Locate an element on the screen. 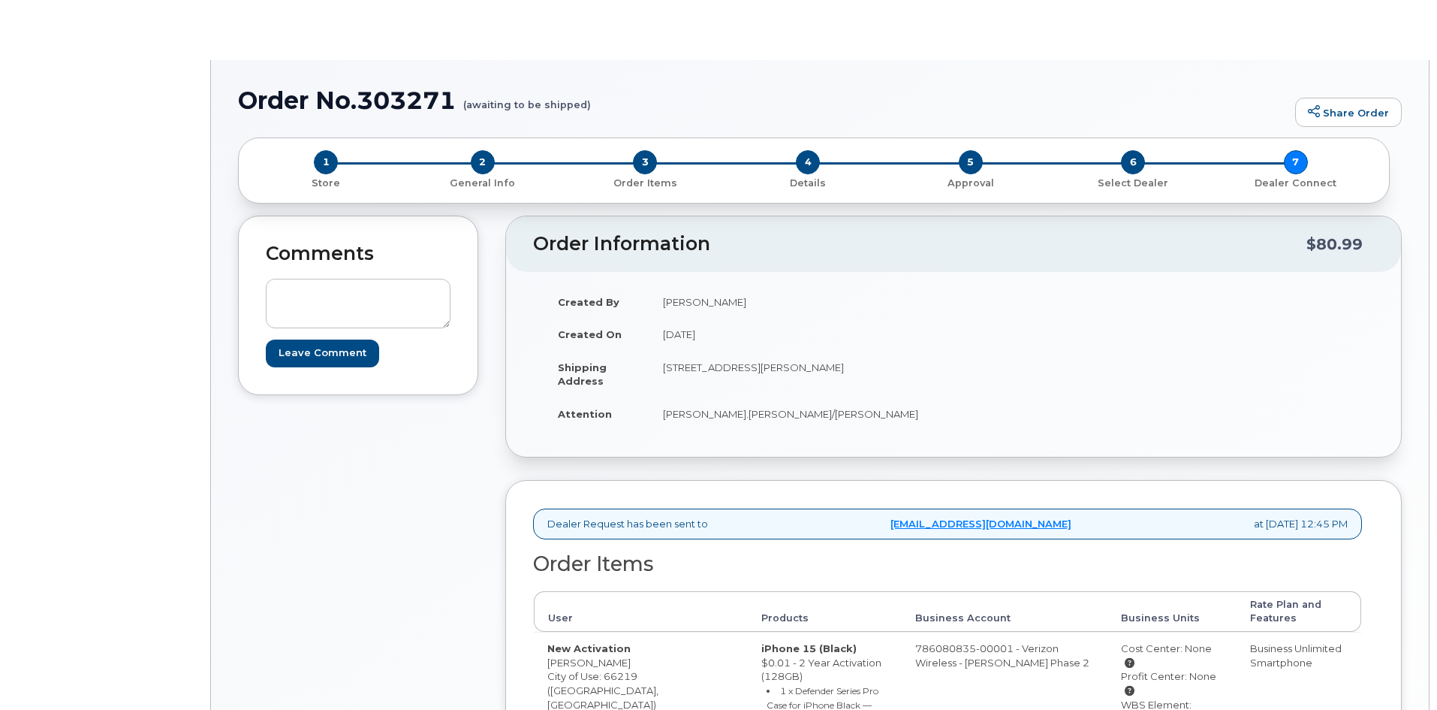 The height and width of the screenshot is (710, 1437). input: Leave Comment is located at coordinates (322, 353).